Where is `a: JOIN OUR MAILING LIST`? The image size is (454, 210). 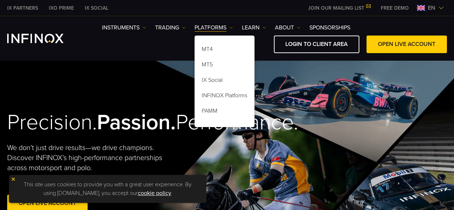 a: JOIN OUR MAILING LIST is located at coordinates (339, 8).